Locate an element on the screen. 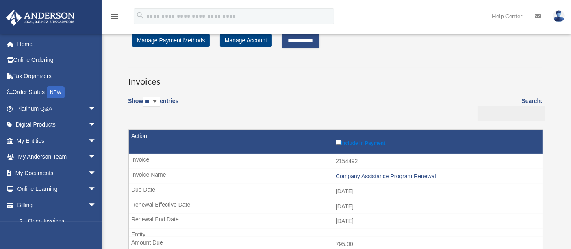 Image resolution: width=571 pixels, height=249 pixels. a: Order StatusNEW is located at coordinates (57, 92).